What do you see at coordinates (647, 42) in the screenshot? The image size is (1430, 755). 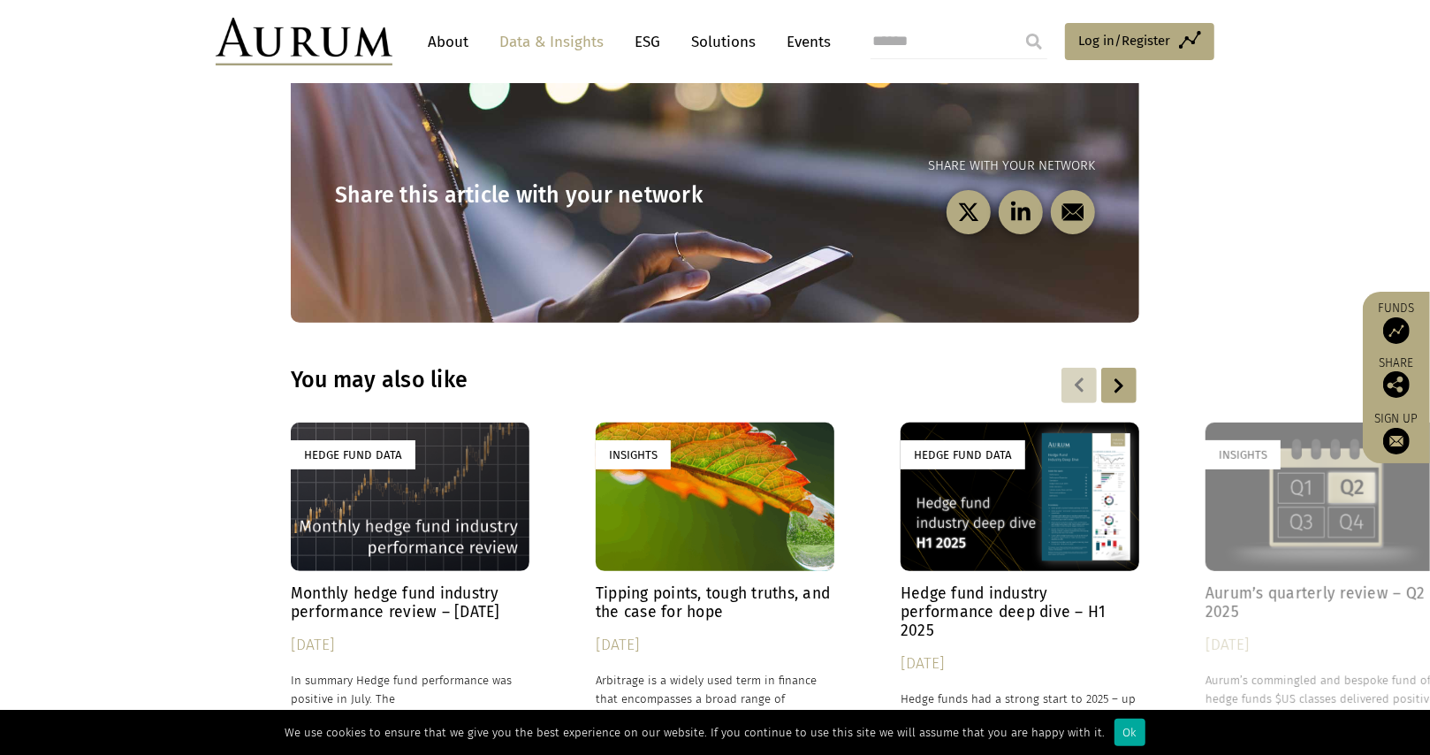 I see `a: ESG` at bounding box center [647, 42].